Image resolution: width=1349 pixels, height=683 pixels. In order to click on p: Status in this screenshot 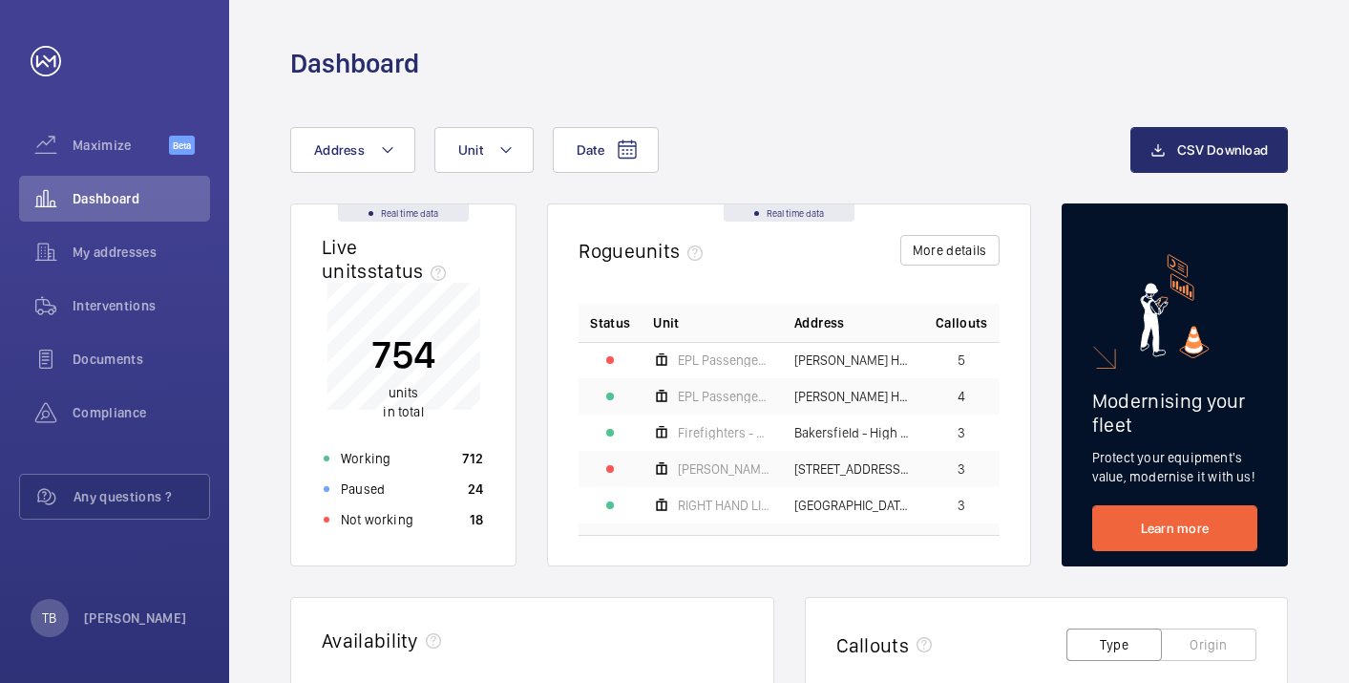, I will do `click(610, 323)`.